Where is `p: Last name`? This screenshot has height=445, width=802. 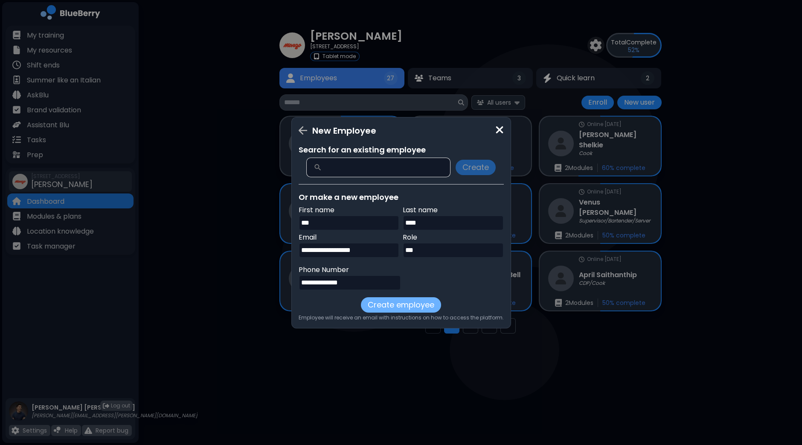 p: Last name is located at coordinates (453, 210).